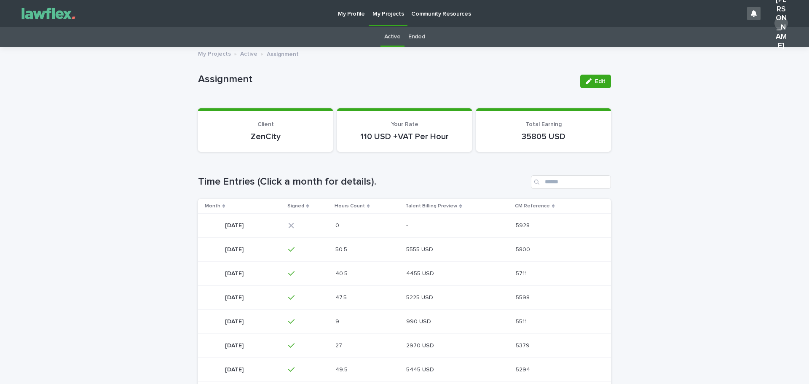 The width and height of the screenshot is (809, 384). Describe the element at coordinates (48, 13) in the screenshot. I see `img: Gnvw4qrBSHOAfo8VMhG6` at that location.